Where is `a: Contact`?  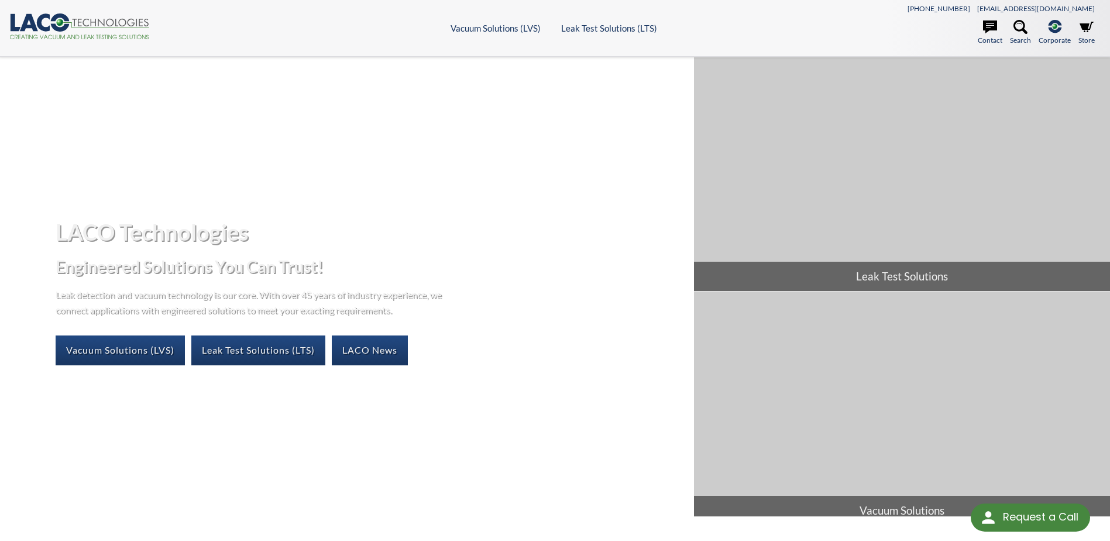 a: Contact is located at coordinates (990, 33).